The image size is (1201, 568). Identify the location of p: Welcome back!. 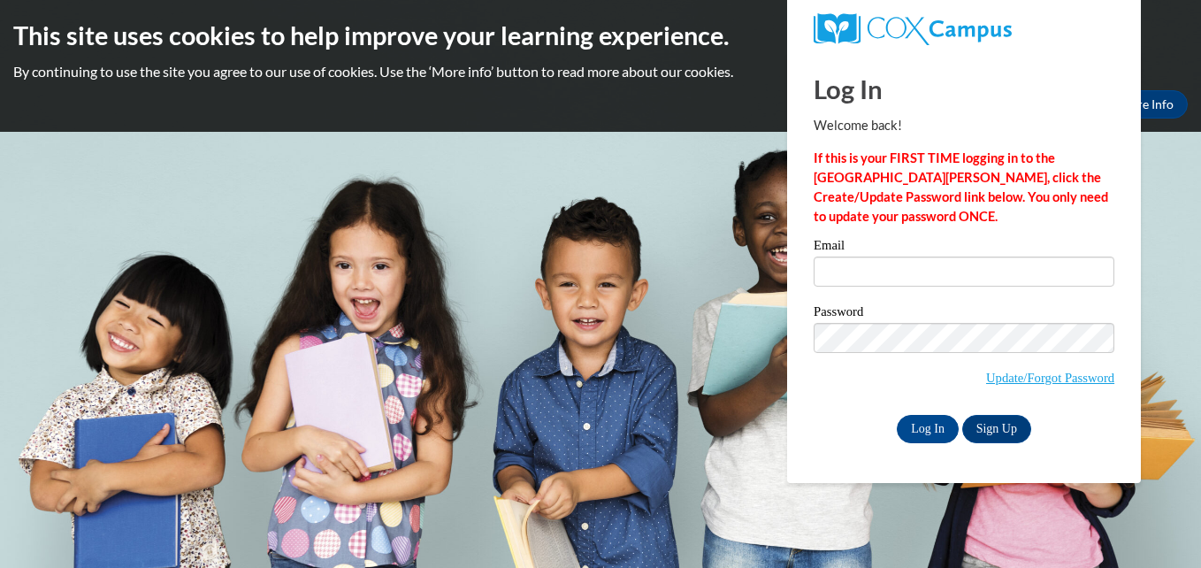
(964, 126).